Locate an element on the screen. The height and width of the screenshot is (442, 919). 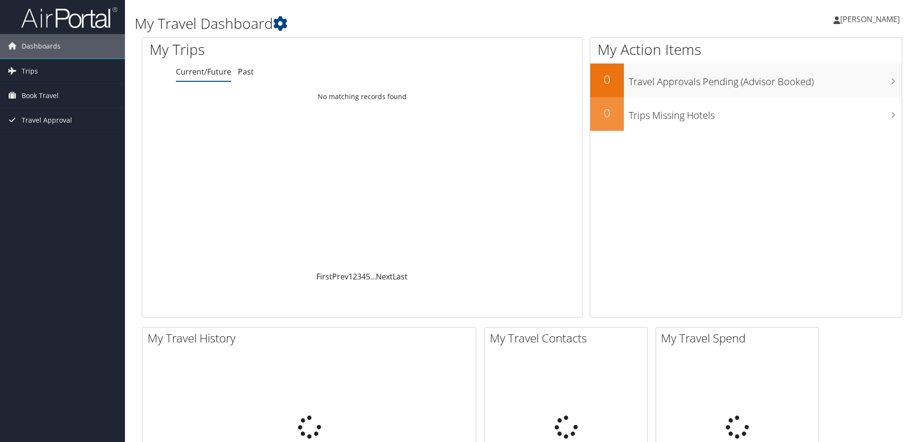
a: 0Travel Approvals Pending (Advisor Booked) is located at coordinates (746, 80).